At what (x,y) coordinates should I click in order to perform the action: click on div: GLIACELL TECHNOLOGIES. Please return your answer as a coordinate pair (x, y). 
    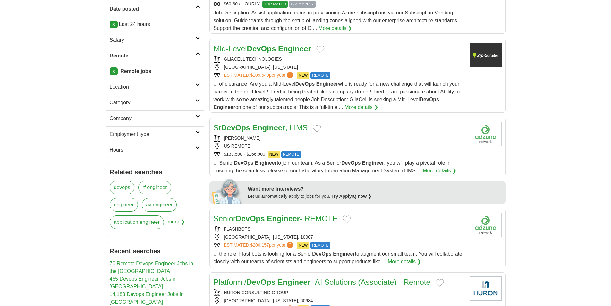
    Looking at the image, I should click on (339, 59).